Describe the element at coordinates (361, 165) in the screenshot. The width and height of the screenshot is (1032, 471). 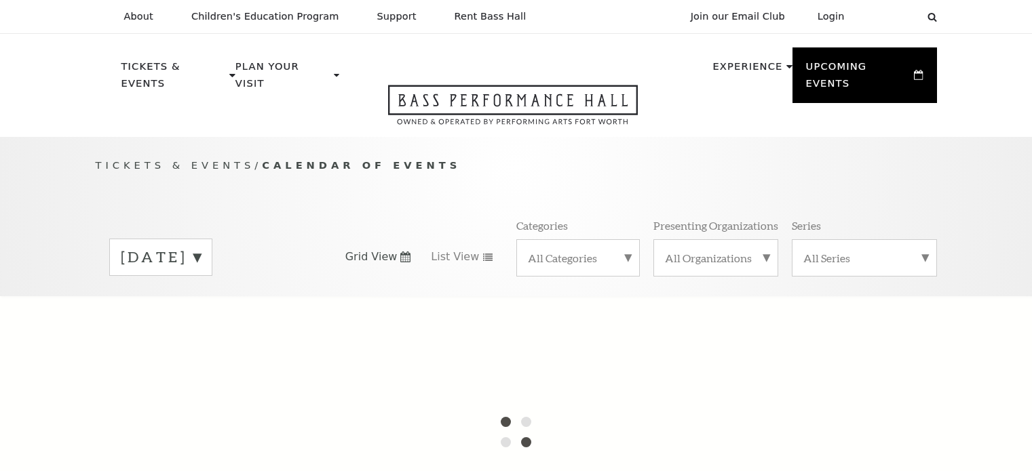
I see `span: Calendar of Events` at that location.